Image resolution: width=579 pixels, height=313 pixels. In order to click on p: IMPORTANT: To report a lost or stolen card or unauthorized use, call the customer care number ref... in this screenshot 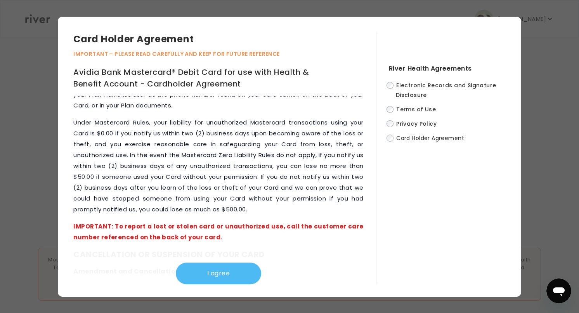, I will do `click(218, 232)`.